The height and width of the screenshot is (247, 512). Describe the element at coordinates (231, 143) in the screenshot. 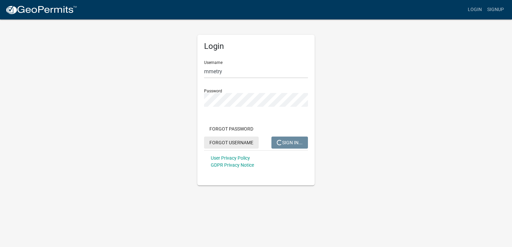

I see `button: Forgot Username` at that location.